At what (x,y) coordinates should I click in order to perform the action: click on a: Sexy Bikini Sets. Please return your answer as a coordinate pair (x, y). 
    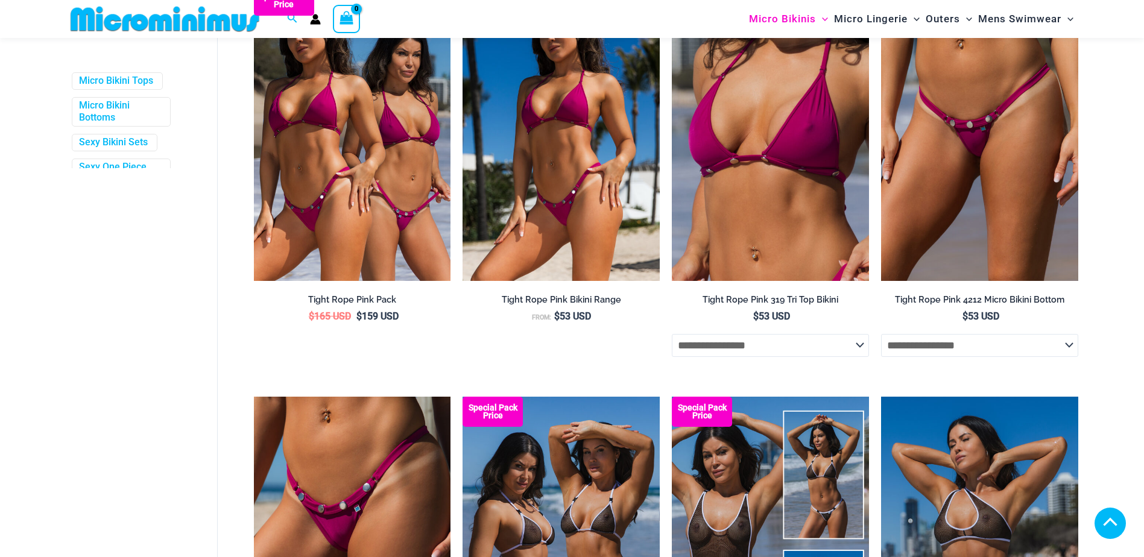
    Looking at the image, I should click on (113, 142).